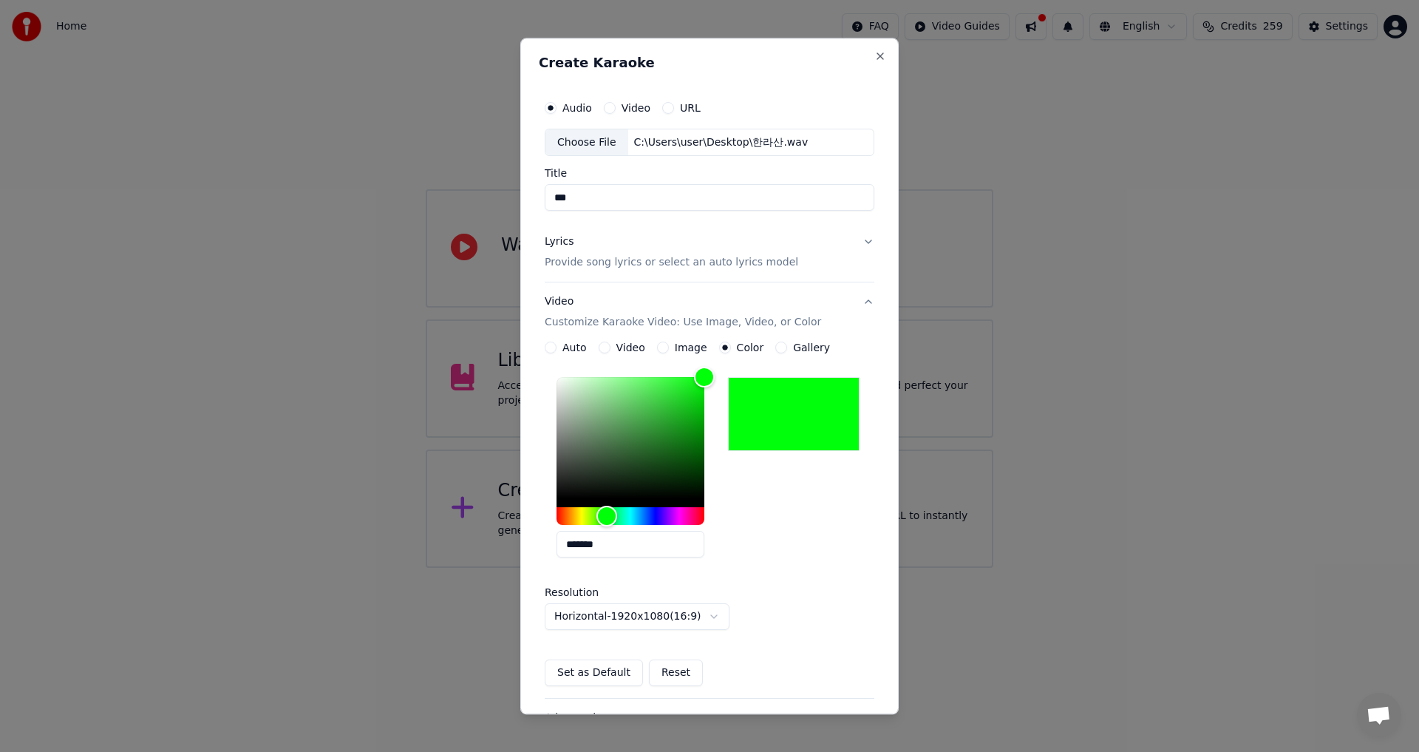  I want to click on label: Color, so click(750, 348).